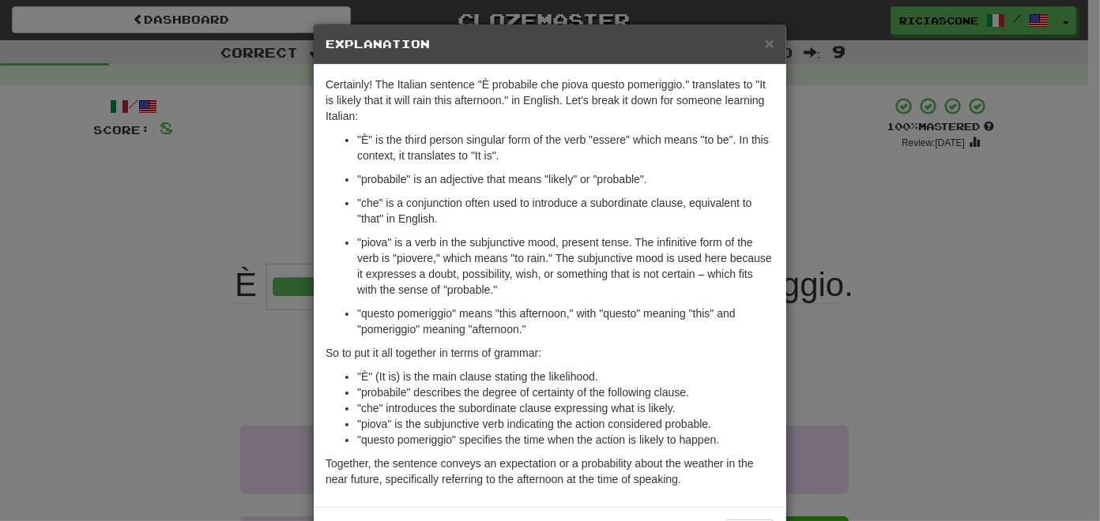  I want to click on p: "che" is a conjunction often used to introduce a subordinate clause, equivalent to "that" in Engl..., so click(566, 211).